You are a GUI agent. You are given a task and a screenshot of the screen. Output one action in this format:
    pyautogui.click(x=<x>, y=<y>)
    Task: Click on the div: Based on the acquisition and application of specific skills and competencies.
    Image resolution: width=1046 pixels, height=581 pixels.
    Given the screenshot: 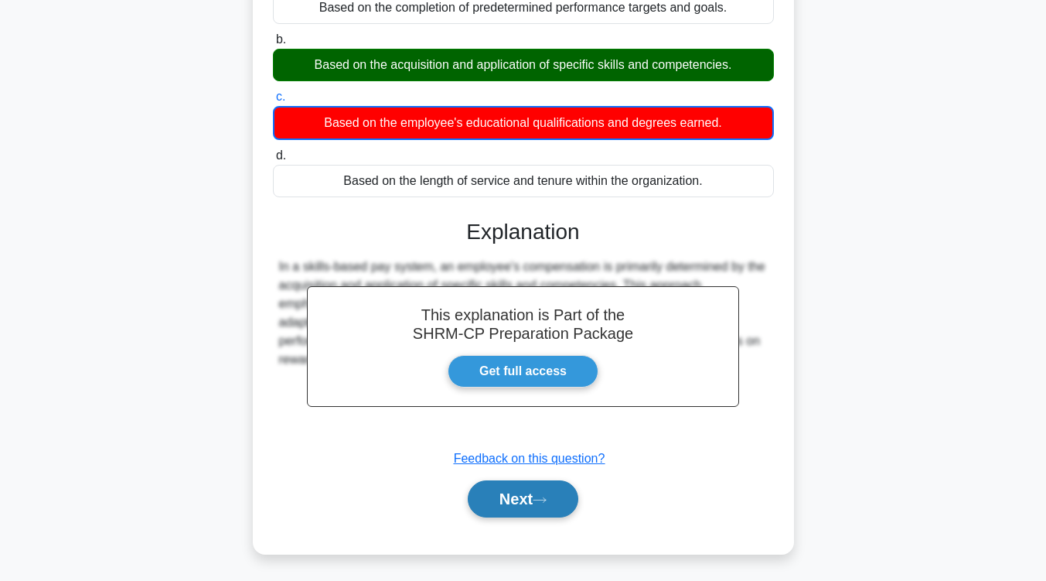 What is the action you would take?
    pyautogui.click(x=524, y=65)
    